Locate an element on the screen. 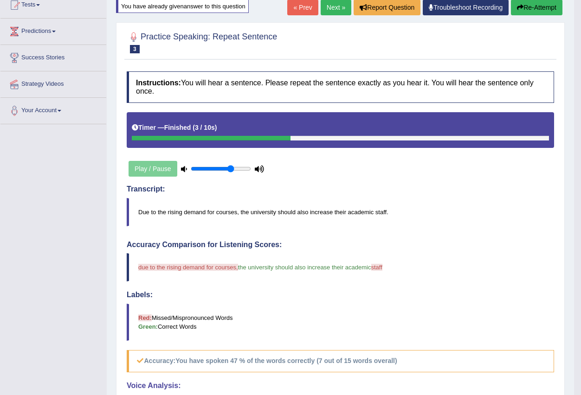  span: staff is located at coordinates (377, 267).